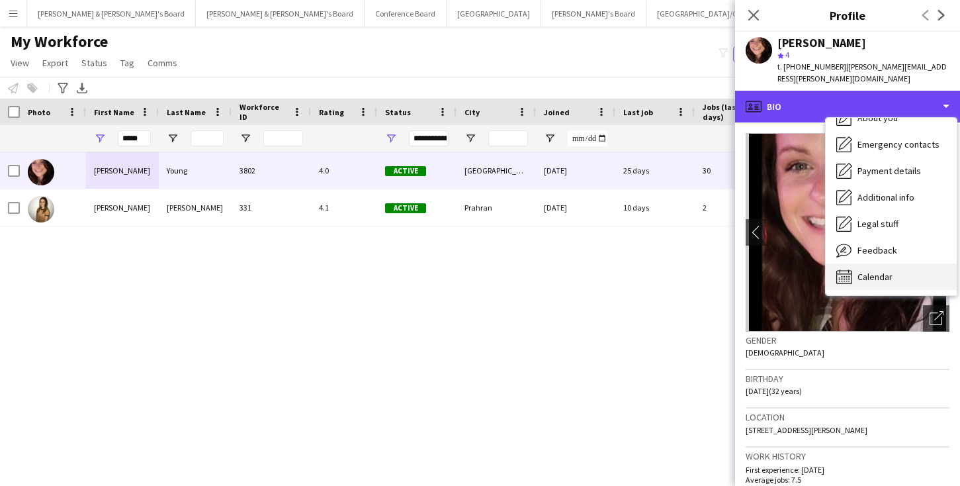 The image size is (960, 486). I want to click on h3: Work history, so click(847, 456).